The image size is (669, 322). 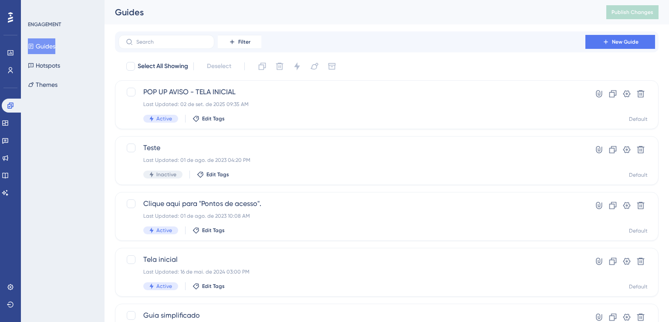 What do you see at coordinates (44, 24) in the screenshot?
I see `div: ENGAGEMENT` at bounding box center [44, 24].